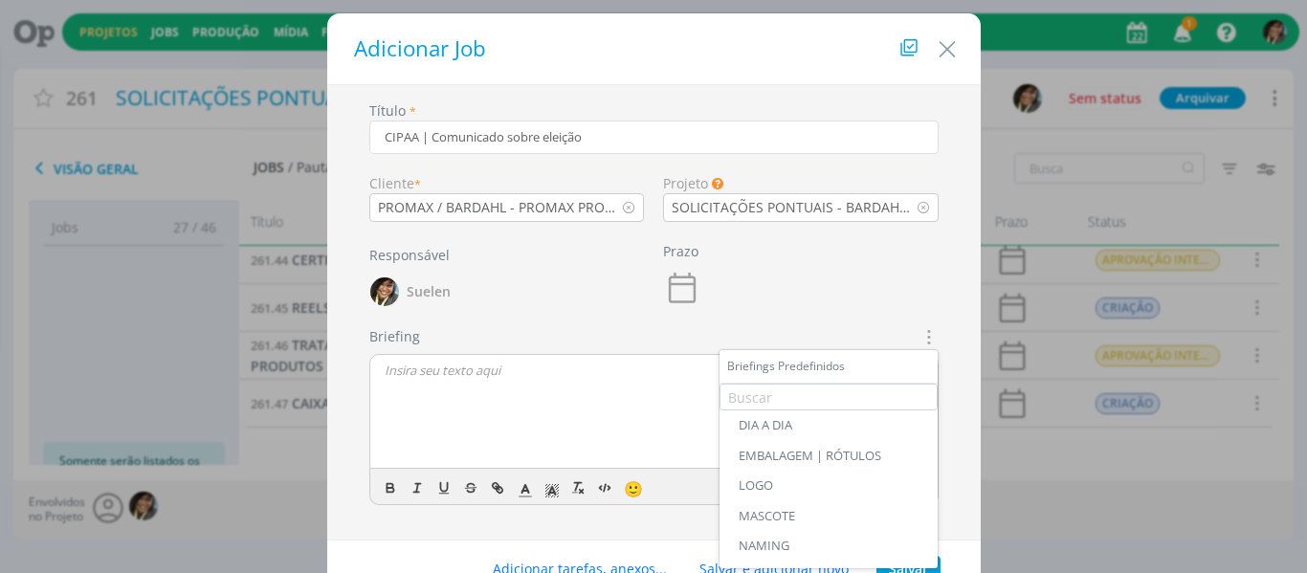 The image size is (1307, 573). What do you see at coordinates (394, 336) in the screenshot?
I see `label: Briefing` at bounding box center [394, 336].